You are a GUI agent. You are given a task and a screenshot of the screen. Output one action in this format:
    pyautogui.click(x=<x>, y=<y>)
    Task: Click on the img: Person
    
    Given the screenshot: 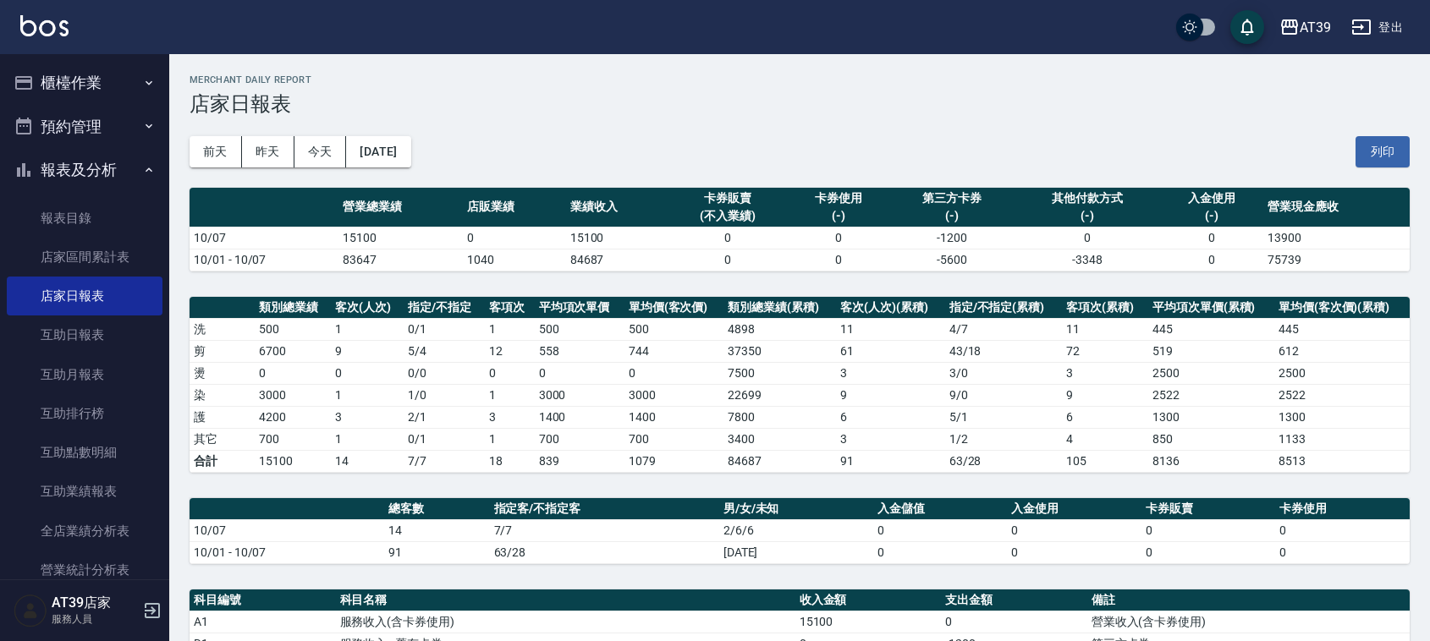 What is the action you would take?
    pyautogui.click(x=30, y=611)
    